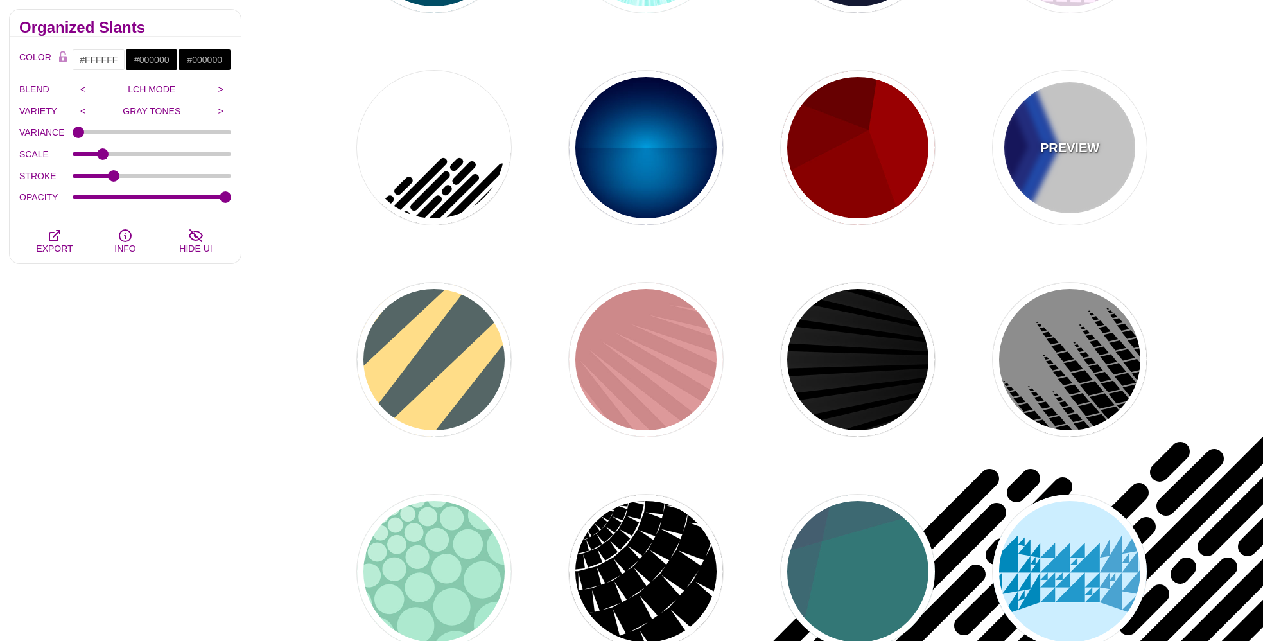 This screenshot has width=1263, height=641. Describe the element at coordinates (125, 241) in the screenshot. I see `button: INFO` at that location.